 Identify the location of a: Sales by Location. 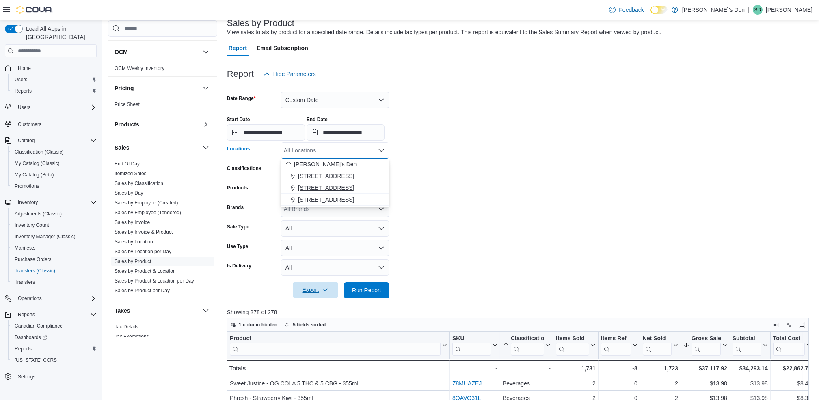
(134, 242).